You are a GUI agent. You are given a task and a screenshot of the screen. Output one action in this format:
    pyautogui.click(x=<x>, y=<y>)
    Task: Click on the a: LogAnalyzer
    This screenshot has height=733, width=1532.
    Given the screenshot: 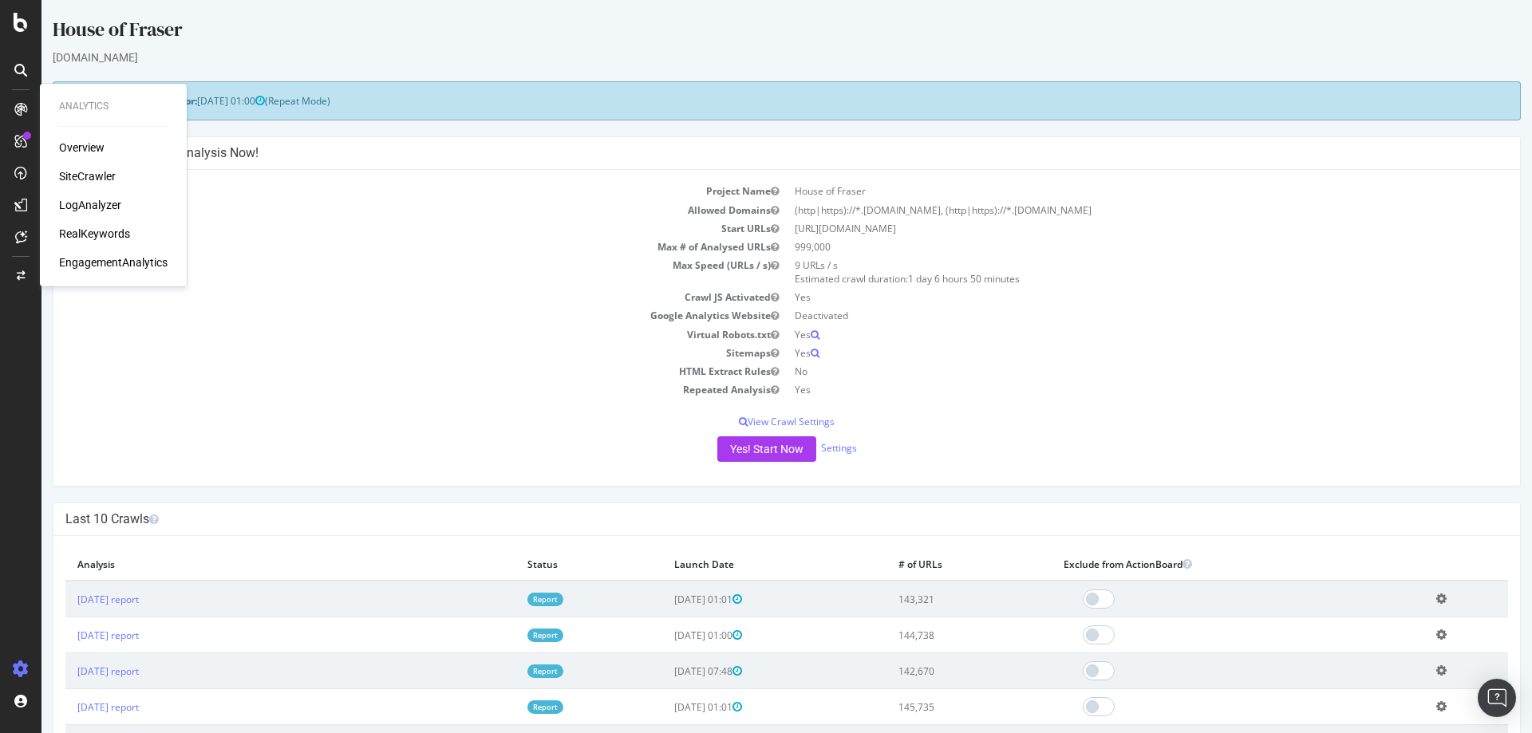 What is the action you would take?
    pyautogui.click(x=90, y=205)
    